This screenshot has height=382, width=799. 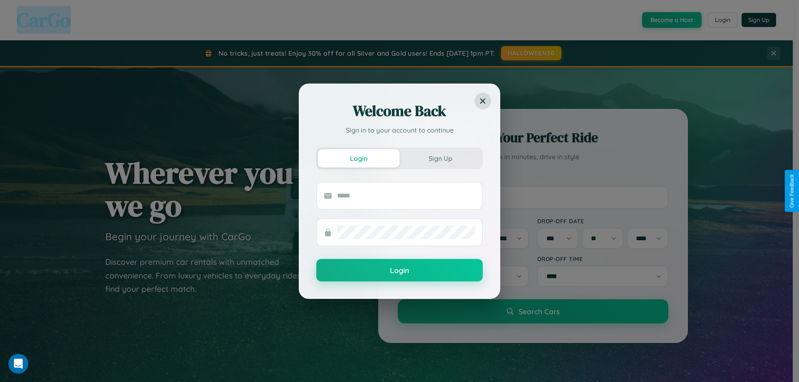 What do you see at coordinates (399, 111) in the screenshot?
I see `h2: Welcome Back` at bounding box center [399, 111].